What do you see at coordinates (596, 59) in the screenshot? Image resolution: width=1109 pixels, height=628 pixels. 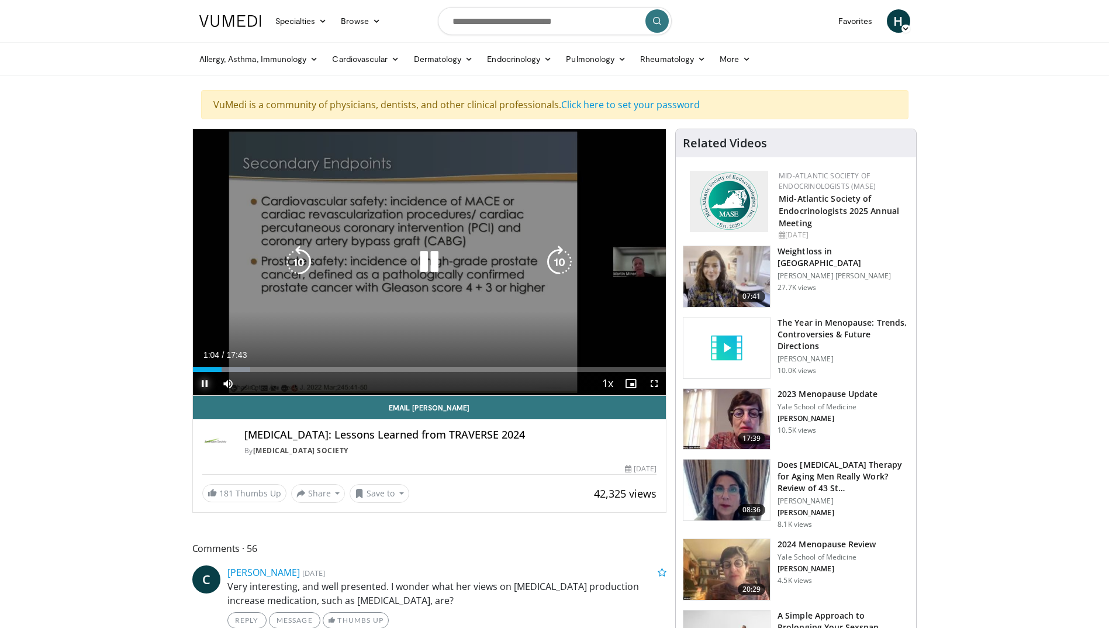 I see `a: Pulmonology` at bounding box center [596, 59].